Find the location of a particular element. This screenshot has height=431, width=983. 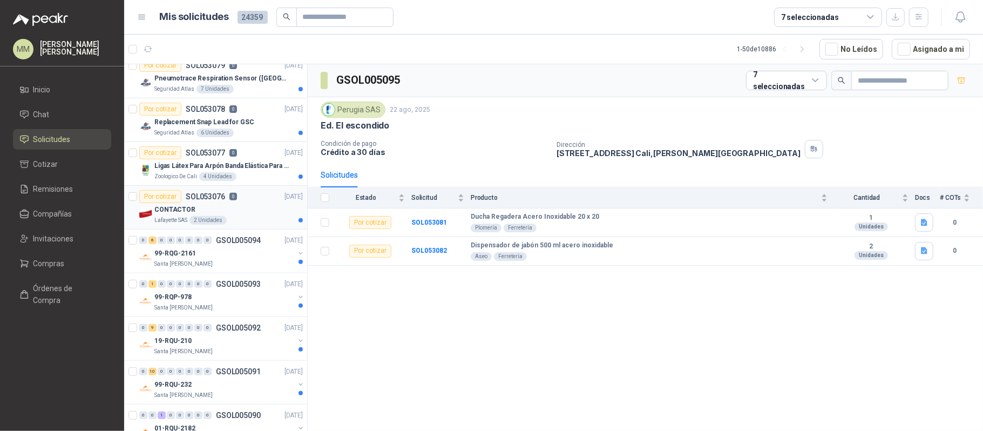

h1: Mis solicitudes is located at coordinates (194, 17).